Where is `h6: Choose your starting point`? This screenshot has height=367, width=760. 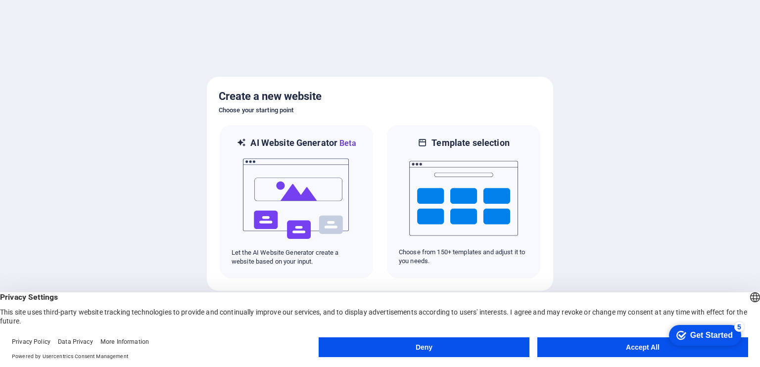
h6: Choose your starting point is located at coordinates (380, 110).